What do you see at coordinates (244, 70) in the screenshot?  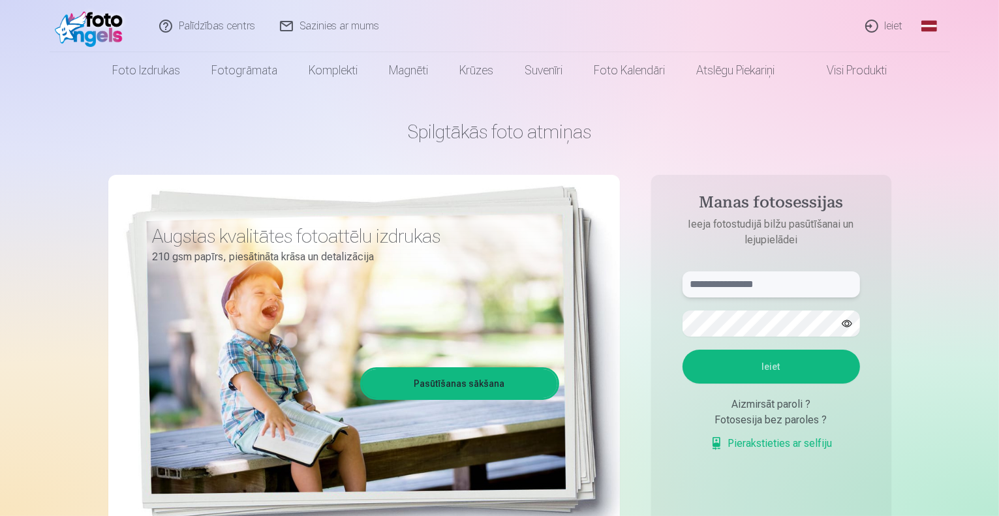 I see `a: Fotogrāmata` at bounding box center [244, 70].